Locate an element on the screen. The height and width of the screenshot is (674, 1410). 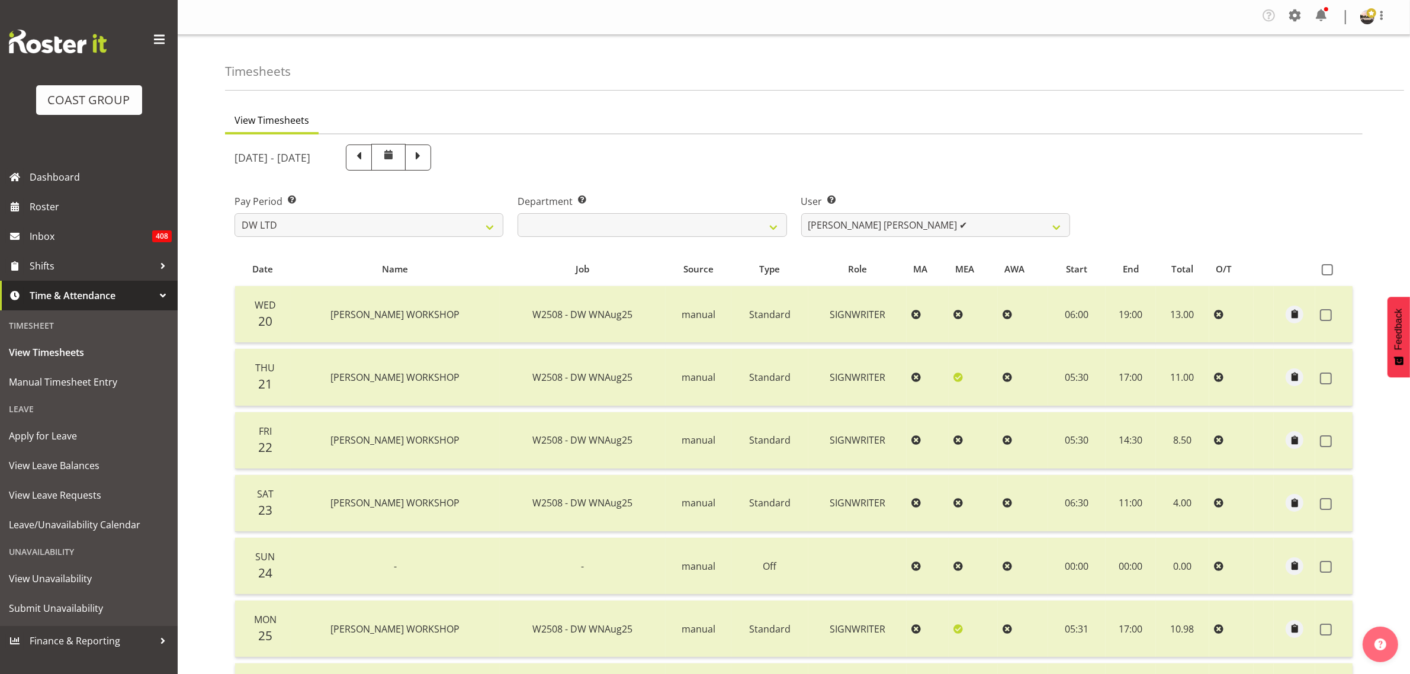
button: Feedback - Show survey is located at coordinates (1399, 337).